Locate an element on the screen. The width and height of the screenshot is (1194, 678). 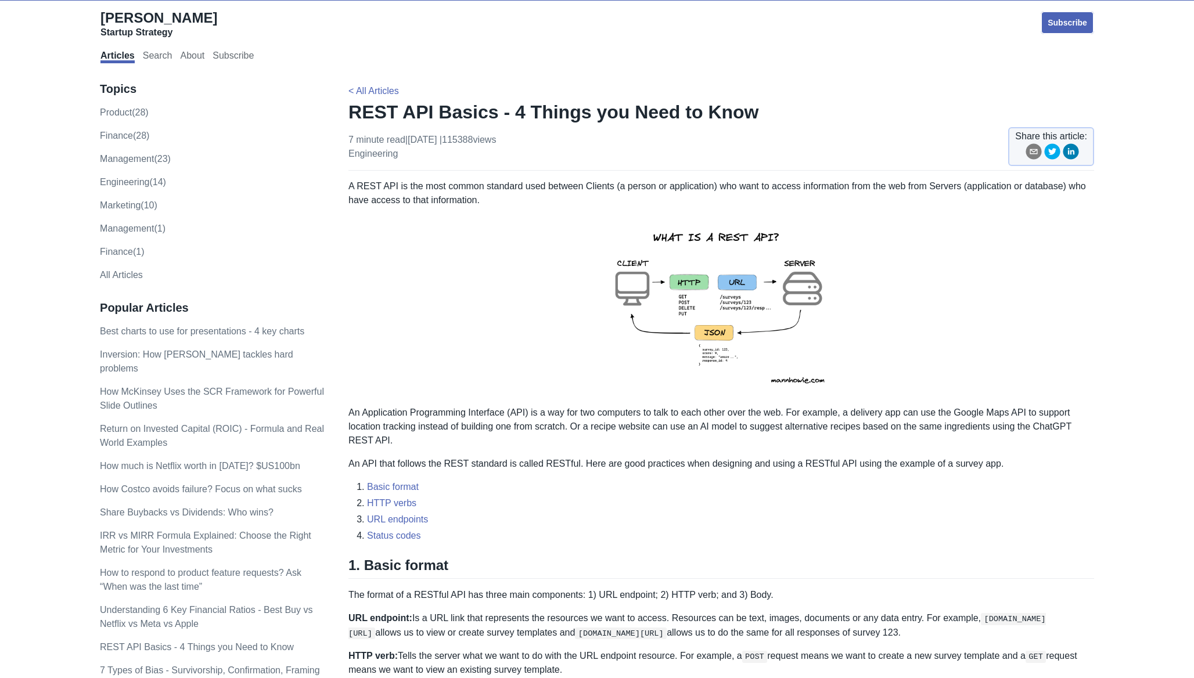
p: Tells the server what we want to do with the URL endpoint resource. For example, a request means ... is located at coordinates (721, 663).